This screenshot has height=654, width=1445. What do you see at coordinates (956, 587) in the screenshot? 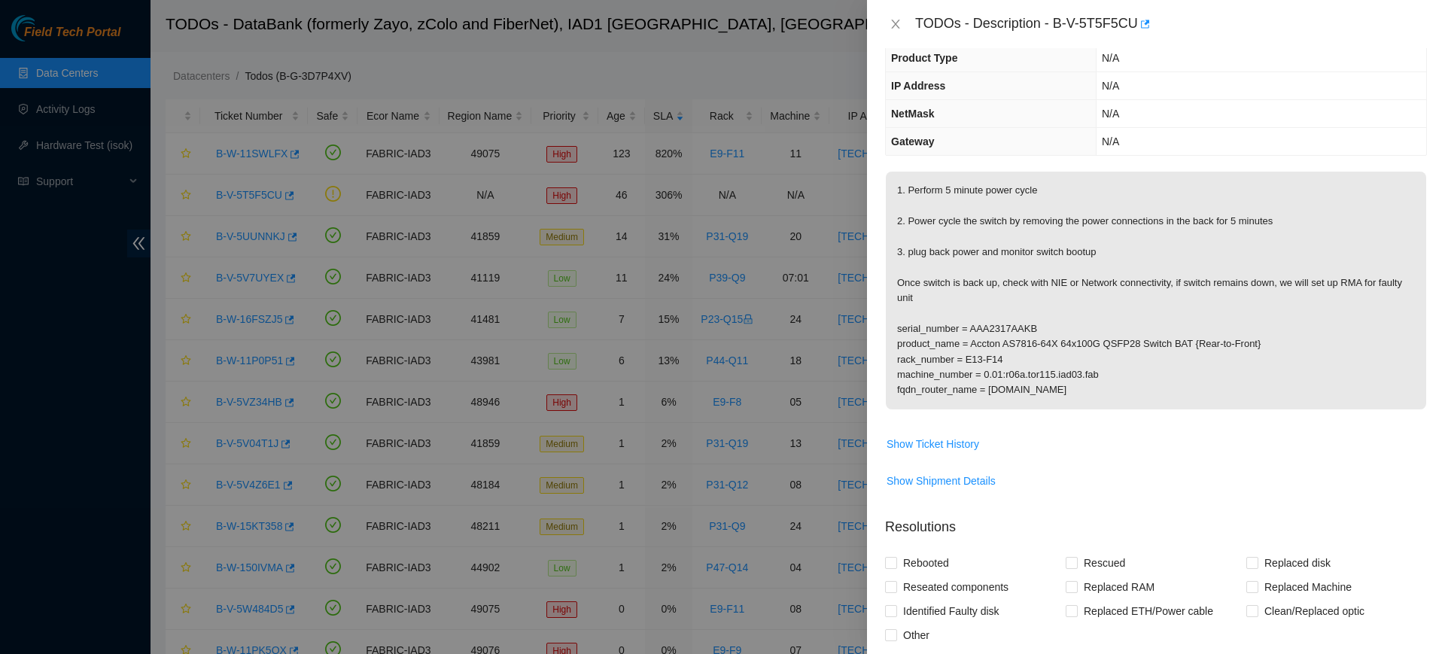
I see `span: Reseated components` at bounding box center [956, 587].